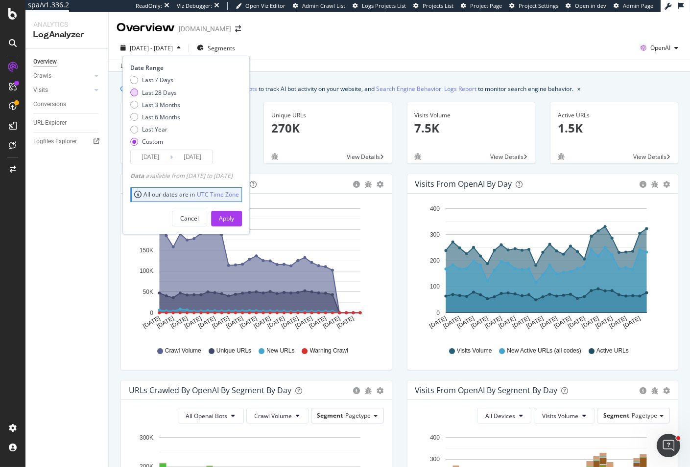 This screenshot has width=690, height=467. What do you see at coordinates (327, 116) in the screenshot?
I see `div: Unique URLs` at bounding box center [327, 116].